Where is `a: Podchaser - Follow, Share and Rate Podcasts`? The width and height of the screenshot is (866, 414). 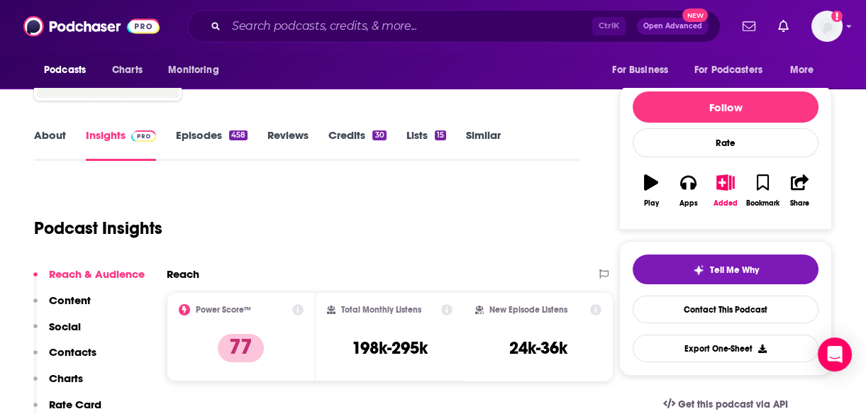 a: Podchaser - Follow, Share and Rate Podcasts is located at coordinates (92, 26).